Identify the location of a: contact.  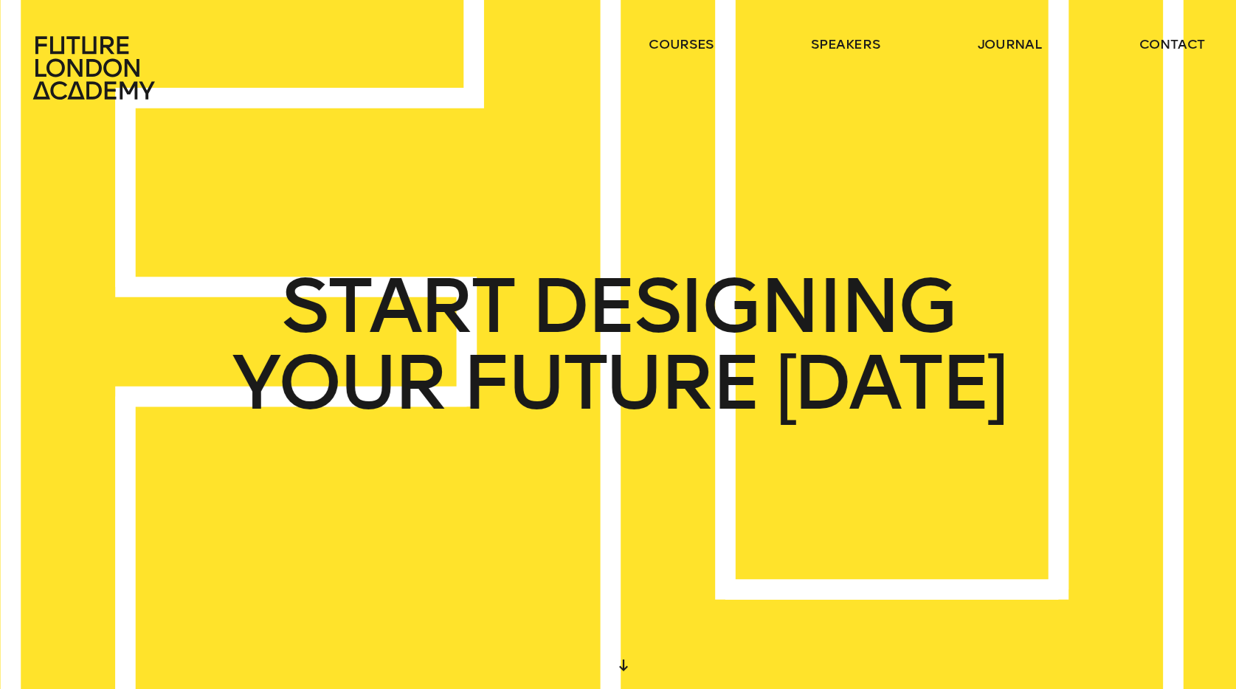
(1173, 44).